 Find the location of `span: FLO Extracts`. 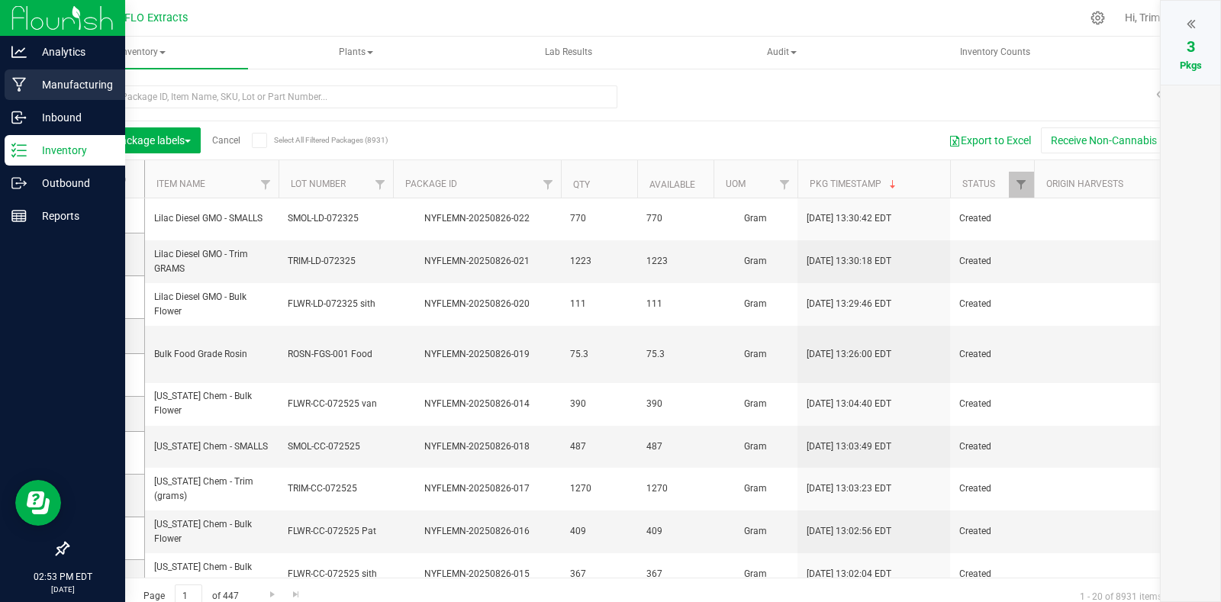

span: FLO Extracts is located at coordinates (156, 18).